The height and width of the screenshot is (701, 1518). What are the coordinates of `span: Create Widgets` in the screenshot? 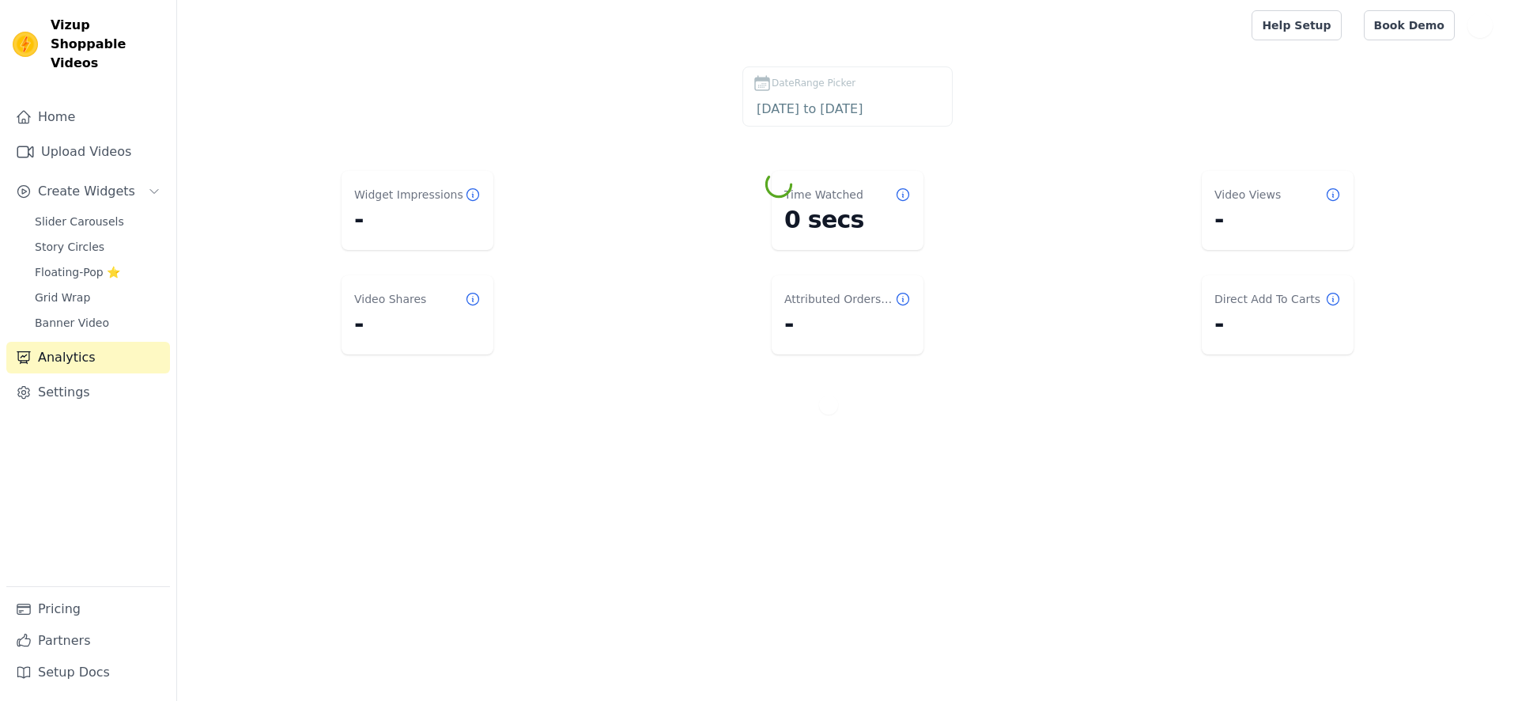 It's located at (86, 191).